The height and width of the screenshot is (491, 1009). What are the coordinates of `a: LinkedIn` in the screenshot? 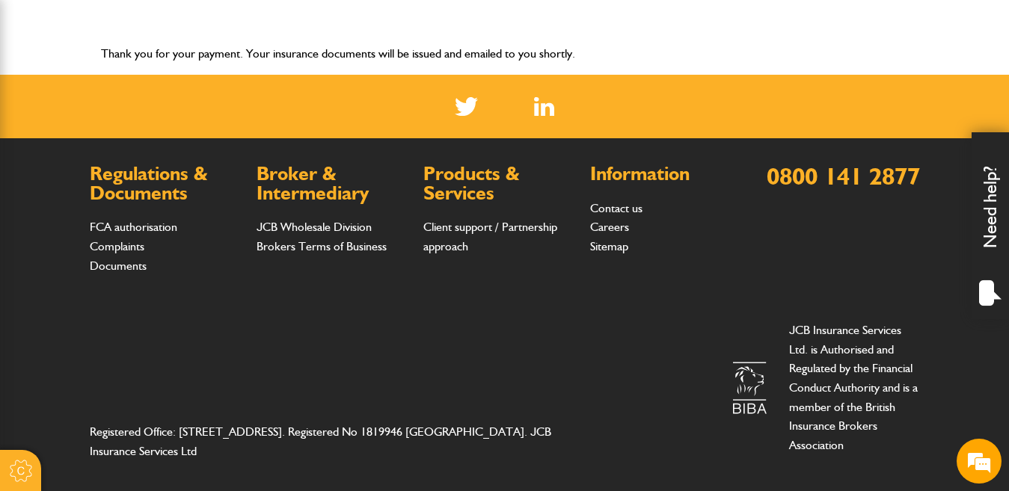 It's located at (544, 106).